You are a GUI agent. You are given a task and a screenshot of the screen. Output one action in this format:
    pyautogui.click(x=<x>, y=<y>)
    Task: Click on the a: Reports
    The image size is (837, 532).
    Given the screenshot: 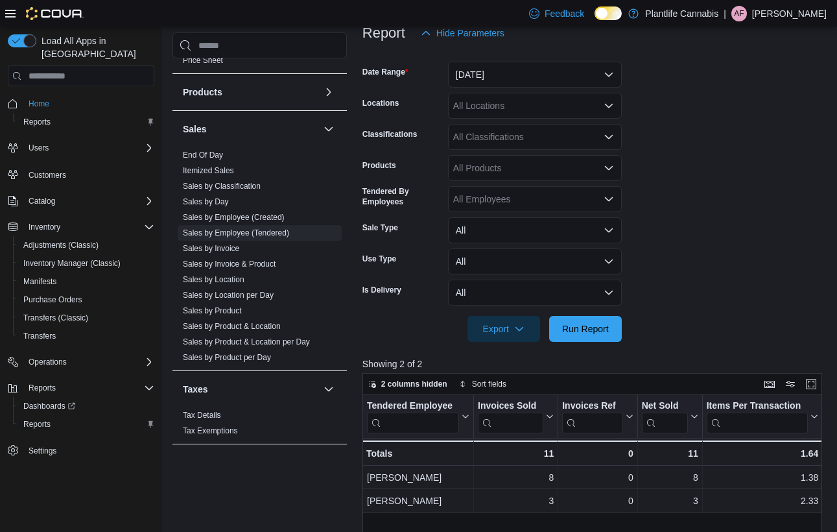 What is the action you would take?
    pyautogui.click(x=37, y=122)
    